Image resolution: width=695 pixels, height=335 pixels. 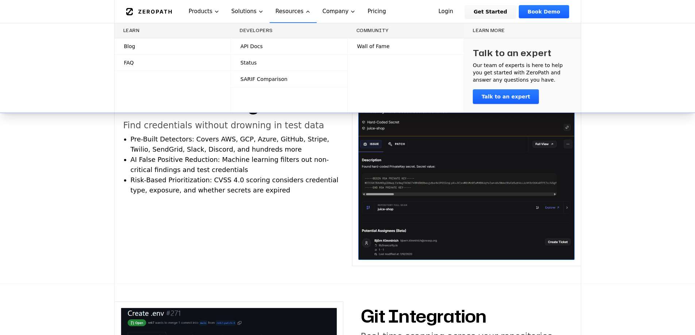 I want to click on a: Talk to an expert, so click(x=506, y=97).